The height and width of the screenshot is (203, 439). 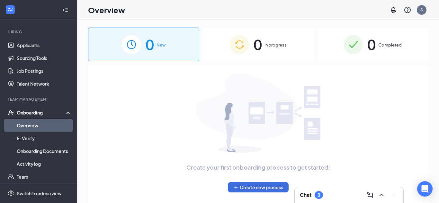 I want to click on a: E-Verify, so click(x=44, y=138).